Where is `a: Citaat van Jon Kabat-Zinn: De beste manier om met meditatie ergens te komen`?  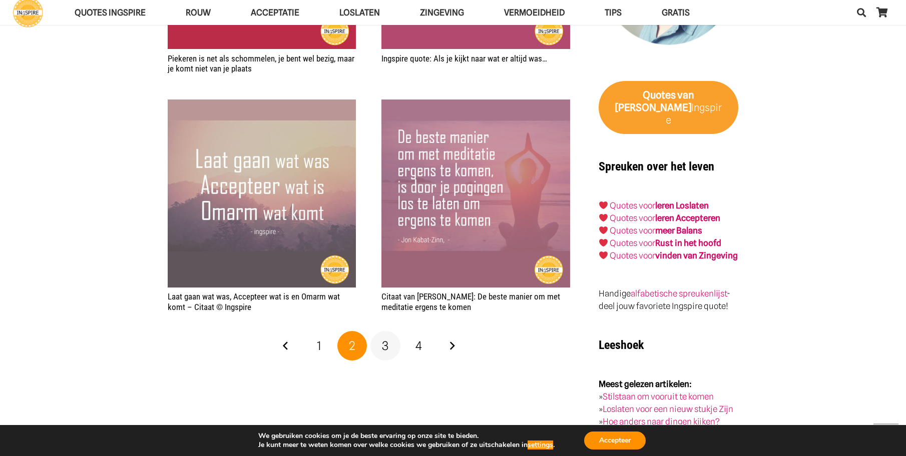
a: Citaat van Jon Kabat-Zinn: De beste manier om met meditatie ergens te komen is located at coordinates (475, 194).